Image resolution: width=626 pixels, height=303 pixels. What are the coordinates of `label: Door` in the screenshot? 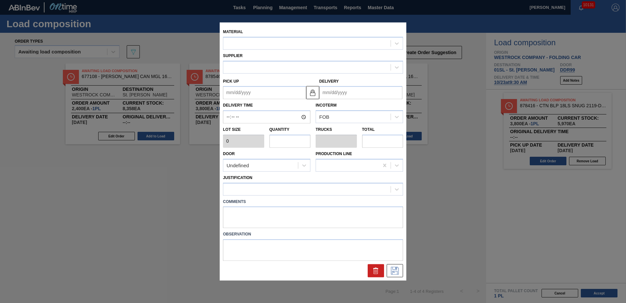 It's located at (229, 154).